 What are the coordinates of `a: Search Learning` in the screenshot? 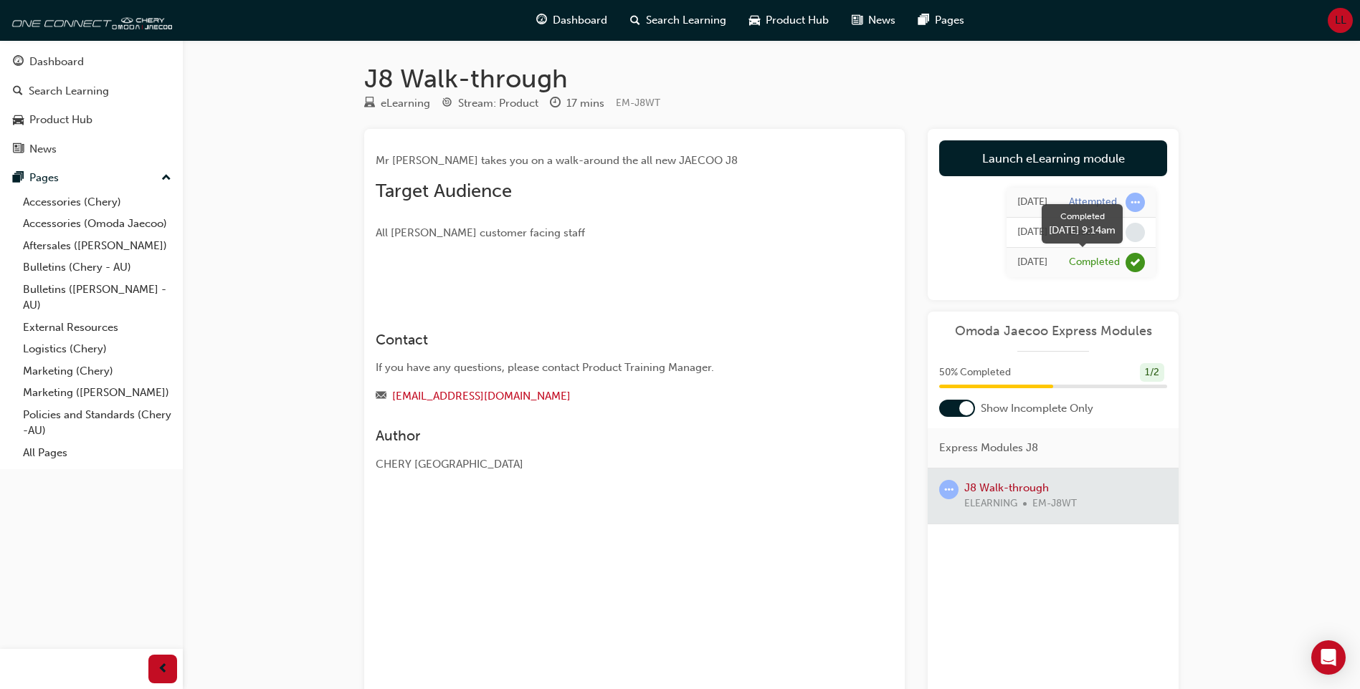 It's located at (91, 91).